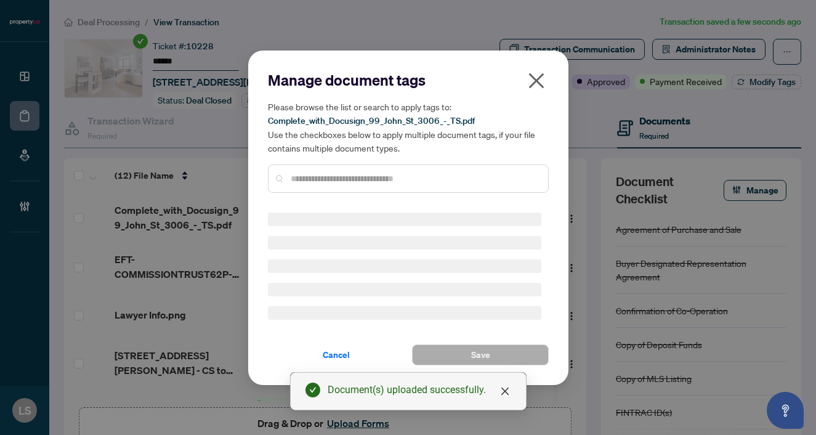 The image size is (816, 435). What do you see at coordinates (480, 355) in the screenshot?
I see `button: Save` at bounding box center [480, 355].